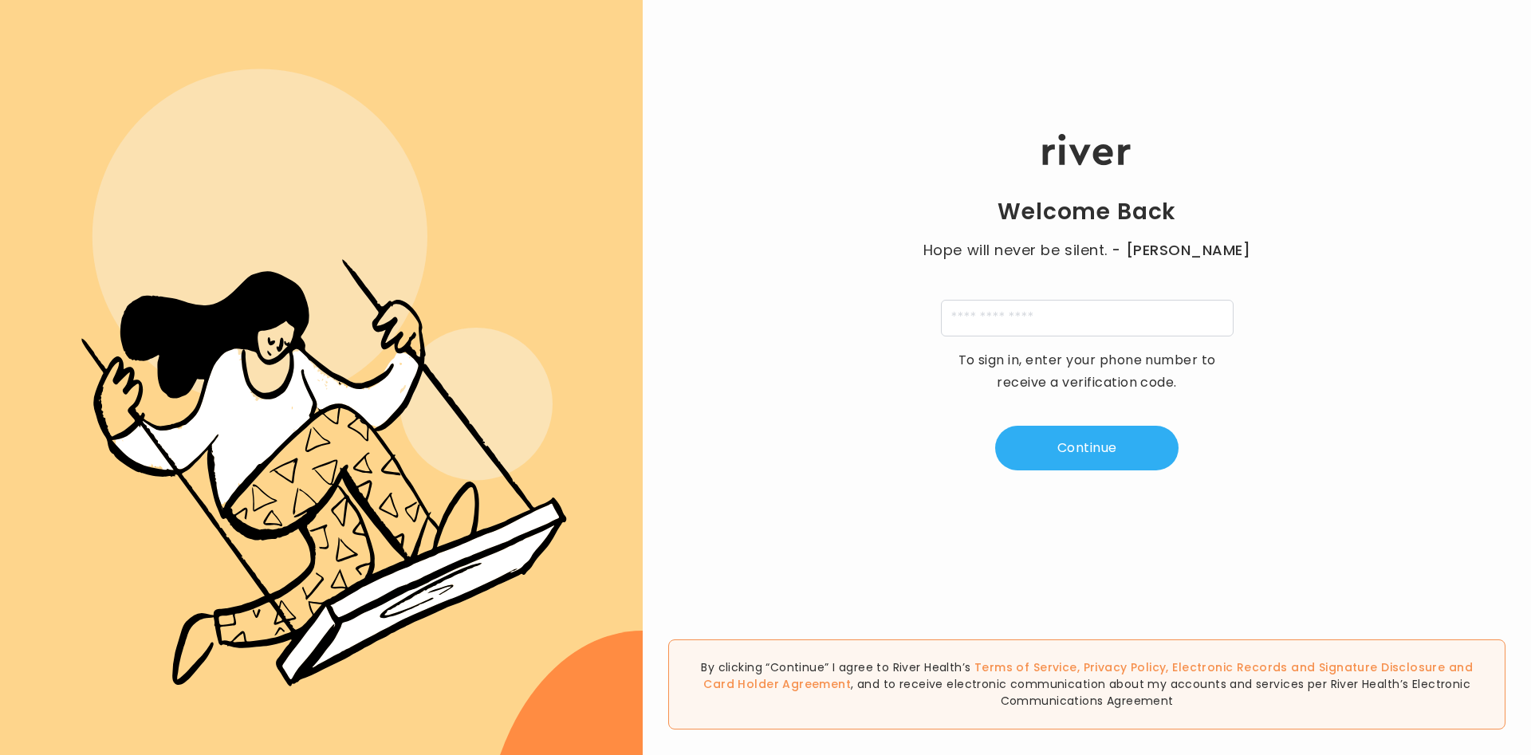  What do you see at coordinates (777, 684) in the screenshot?
I see `a: Card Holder Agreement` at bounding box center [777, 684].